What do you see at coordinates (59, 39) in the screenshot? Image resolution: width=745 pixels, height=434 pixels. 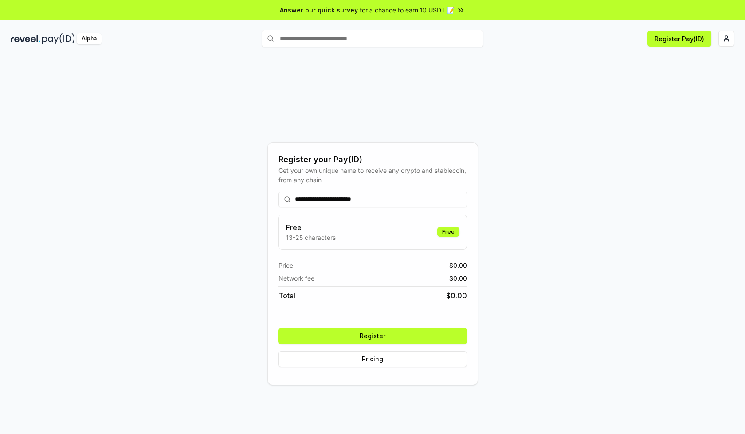 I see `img: pay_id` at bounding box center [59, 39].